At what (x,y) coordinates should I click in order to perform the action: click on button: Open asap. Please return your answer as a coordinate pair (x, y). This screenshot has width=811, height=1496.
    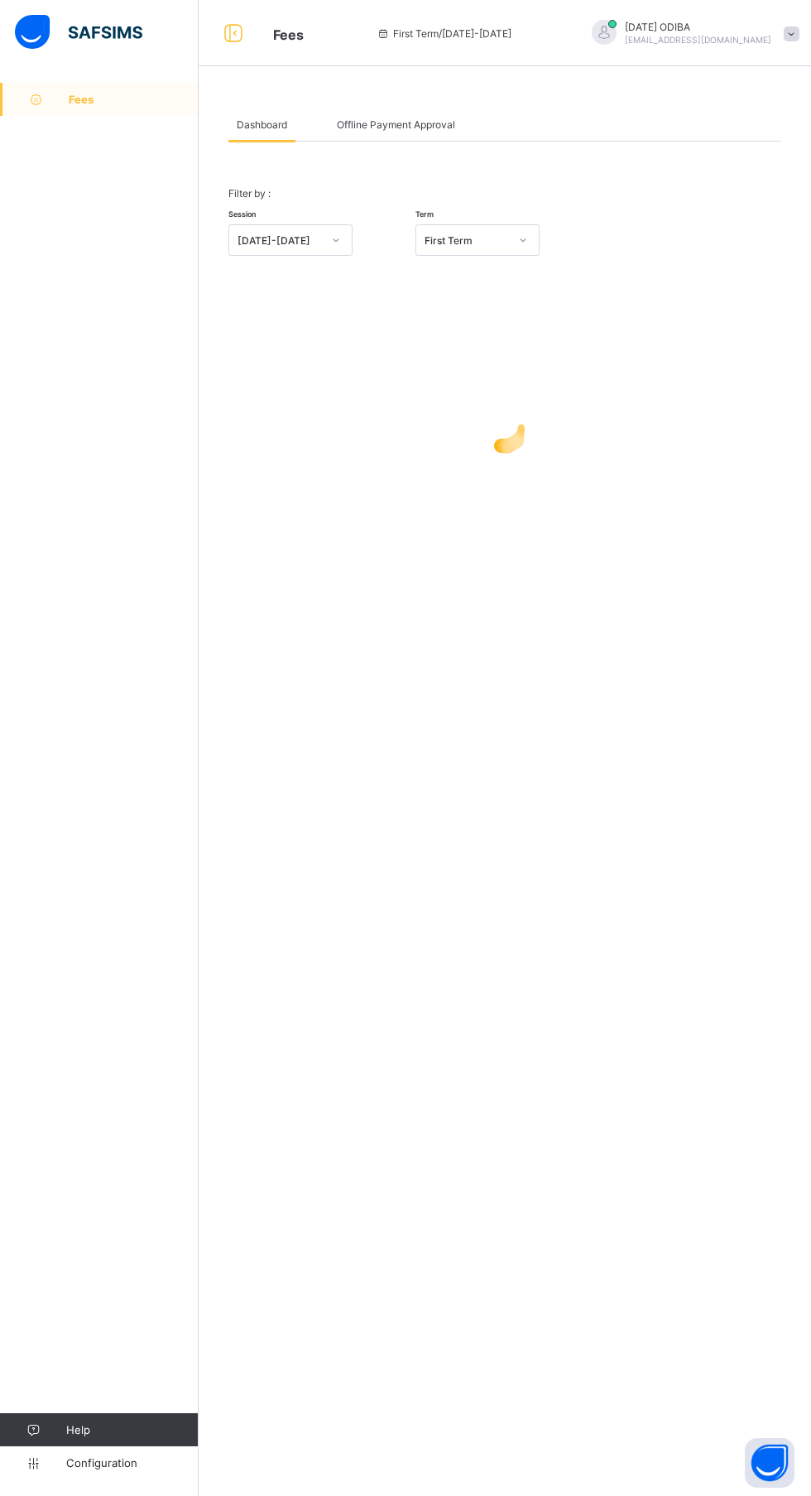
    Looking at the image, I should click on (770, 1462).